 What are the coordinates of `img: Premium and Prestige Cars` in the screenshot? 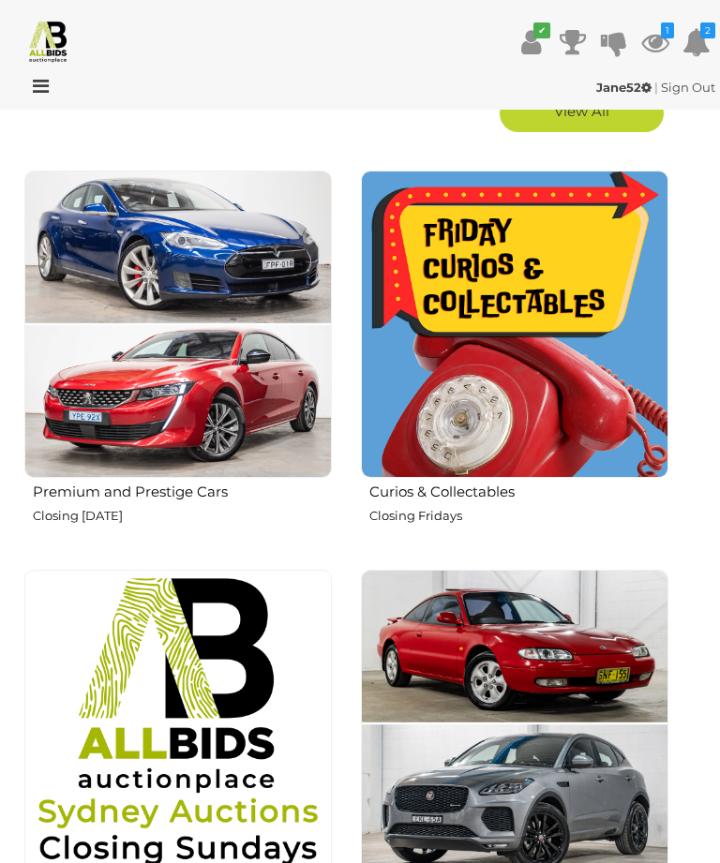 It's located at (178, 324).